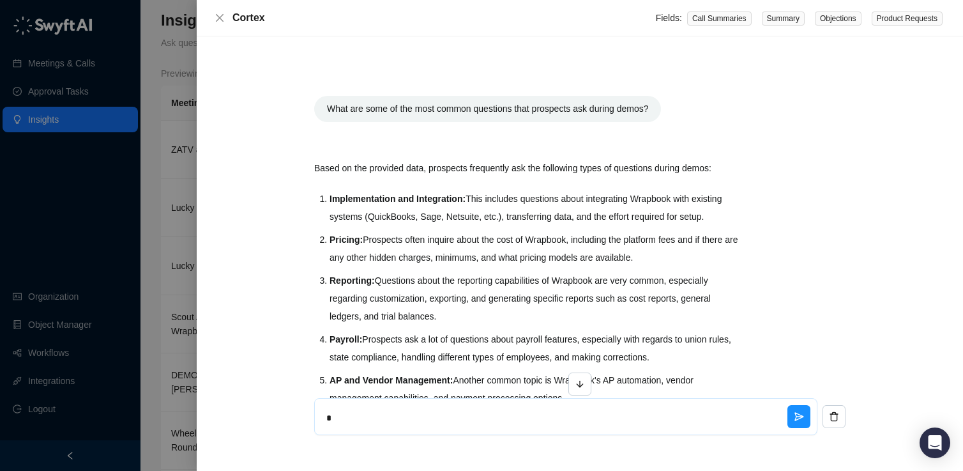 The image size is (963, 471). Describe the element at coordinates (444, 18) in the screenshot. I see `div: Cortex` at that location.